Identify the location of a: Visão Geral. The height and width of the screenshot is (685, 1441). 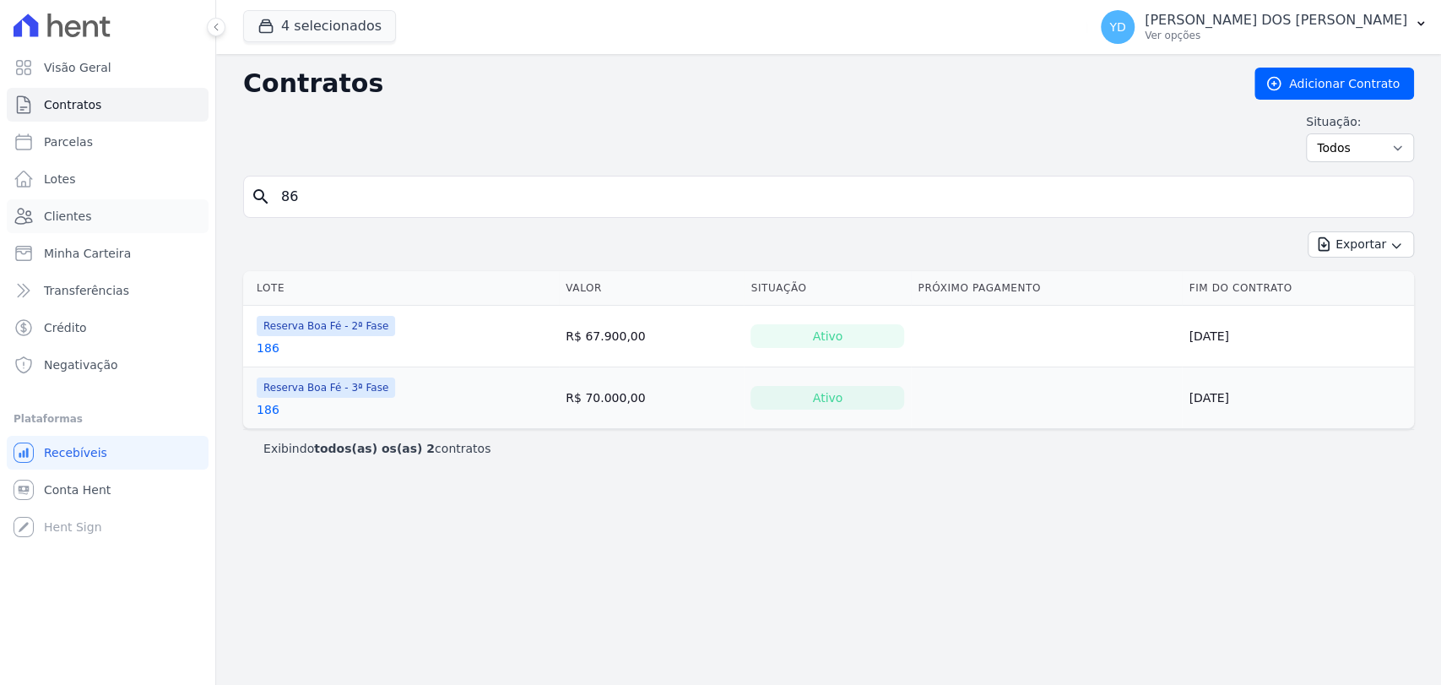
(107, 68).